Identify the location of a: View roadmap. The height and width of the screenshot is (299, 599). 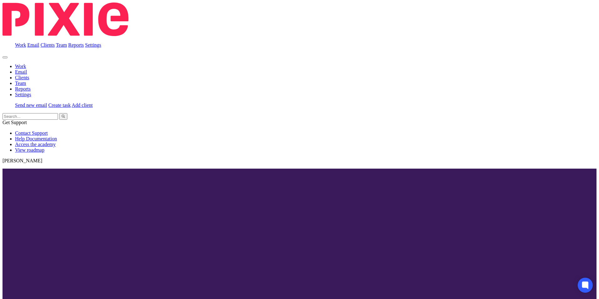
(30, 150).